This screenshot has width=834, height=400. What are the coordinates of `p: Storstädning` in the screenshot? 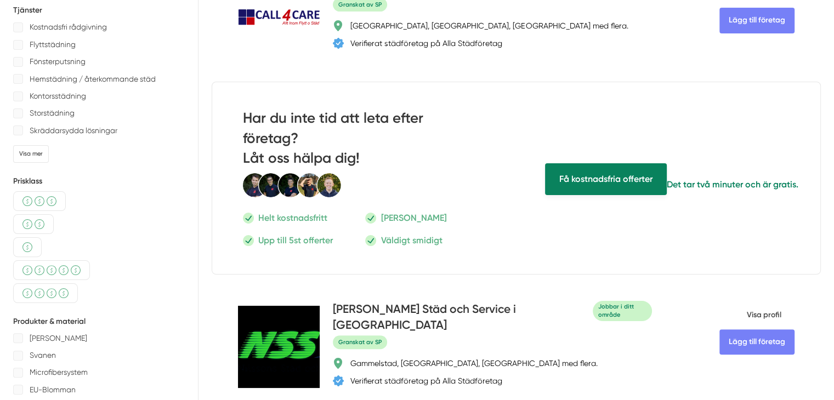 It's located at (52, 113).